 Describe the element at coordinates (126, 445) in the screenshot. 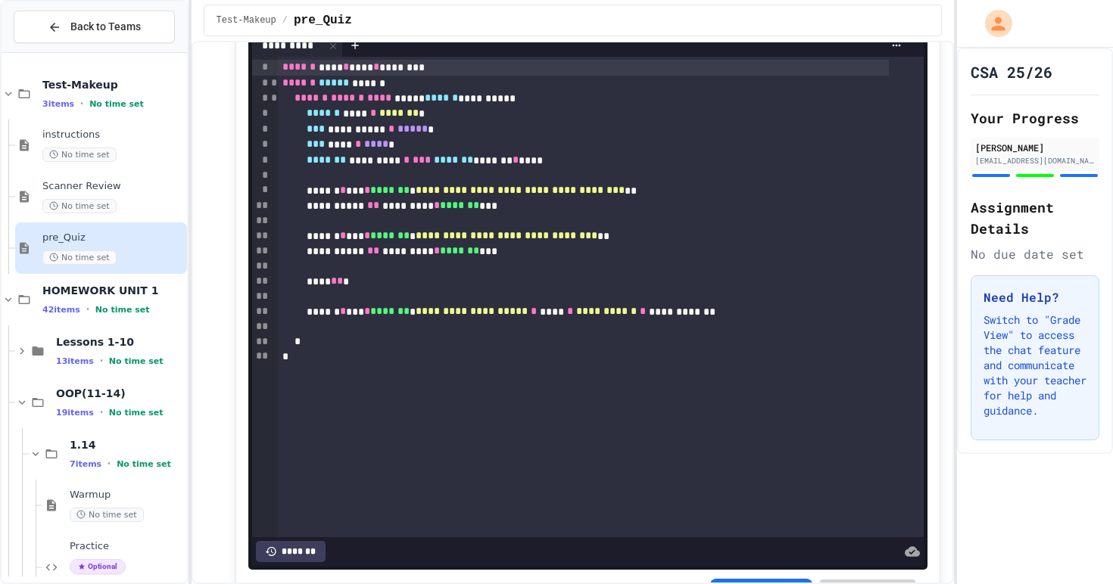

I see `span: 1.14` at that location.